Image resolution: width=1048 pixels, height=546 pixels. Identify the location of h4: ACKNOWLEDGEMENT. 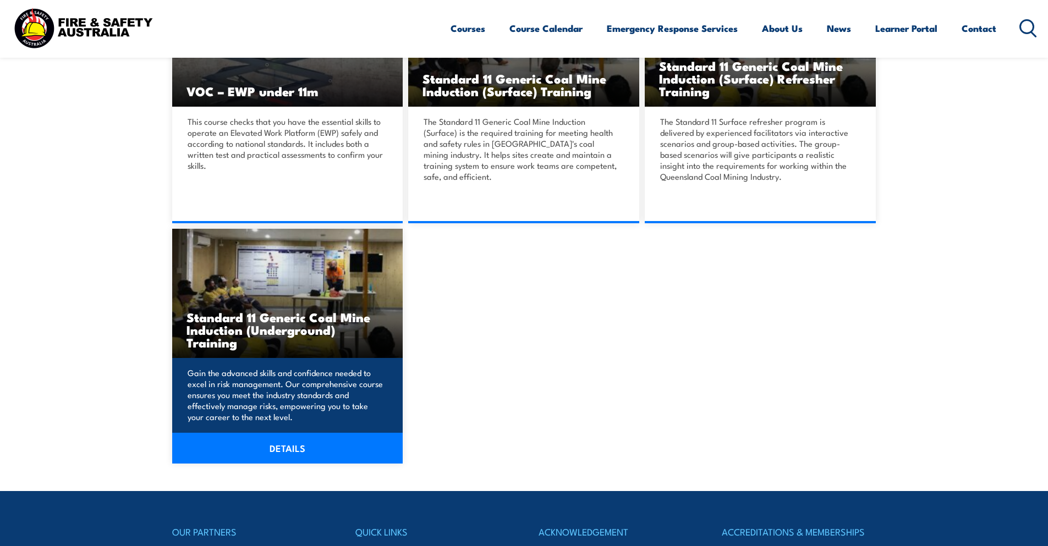
(615, 532).